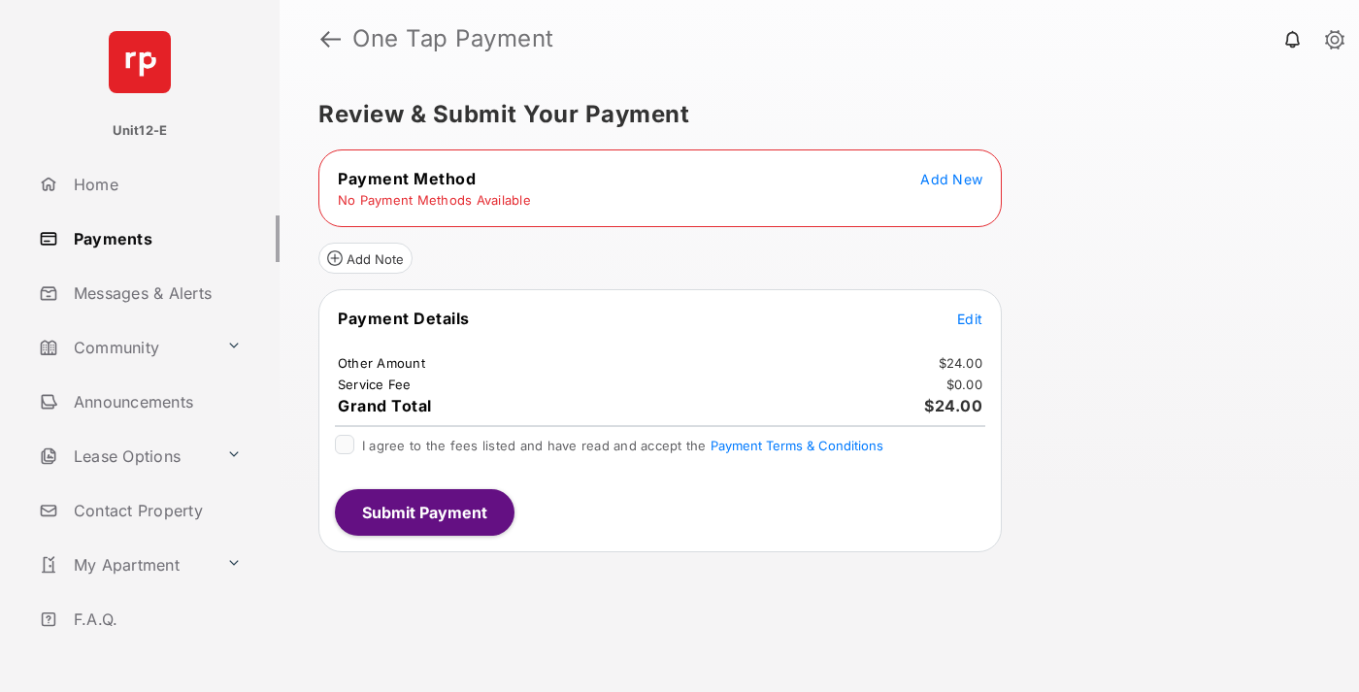  What do you see at coordinates (407, 179) in the screenshot?
I see `span: Payment Method` at bounding box center [407, 179].